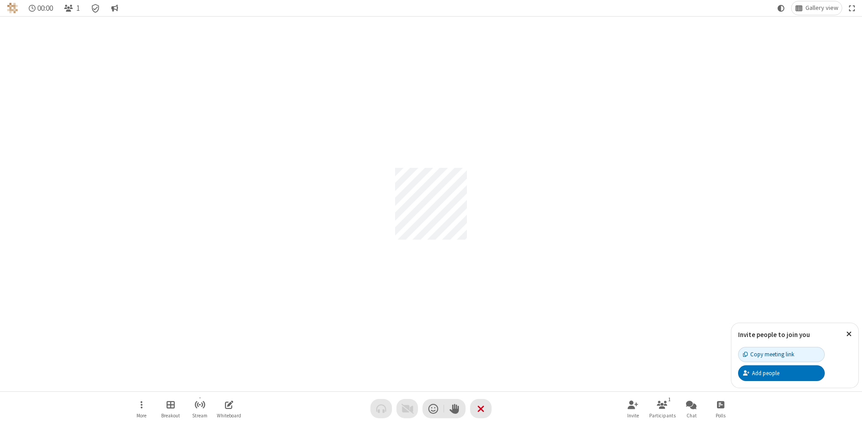 Image resolution: width=862 pixels, height=425 pixels. What do you see at coordinates (781, 355) in the screenshot?
I see `button: Copy meeting link` at bounding box center [781, 355].